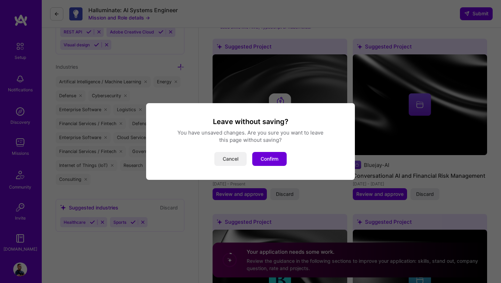 The width and height of the screenshot is (501, 283). What do you see at coordinates (251, 141) in the screenshot?
I see `div: modal` at bounding box center [251, 141].